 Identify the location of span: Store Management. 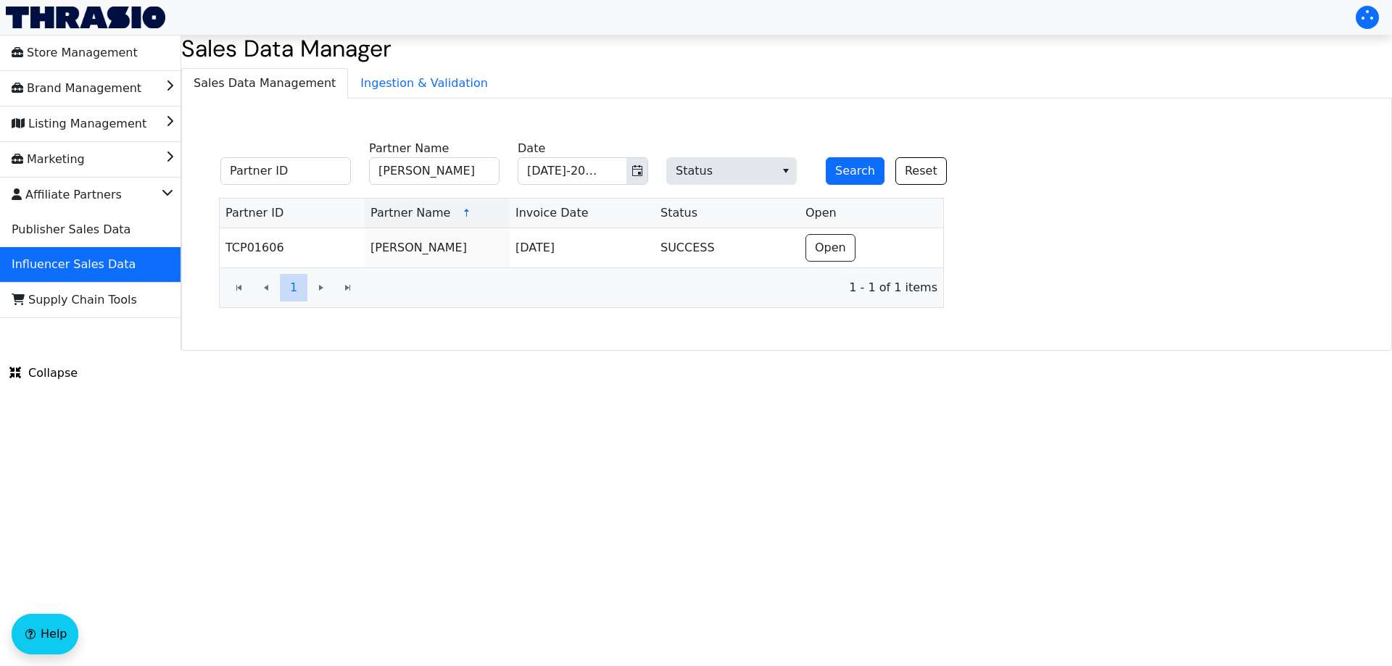
(75, 53).